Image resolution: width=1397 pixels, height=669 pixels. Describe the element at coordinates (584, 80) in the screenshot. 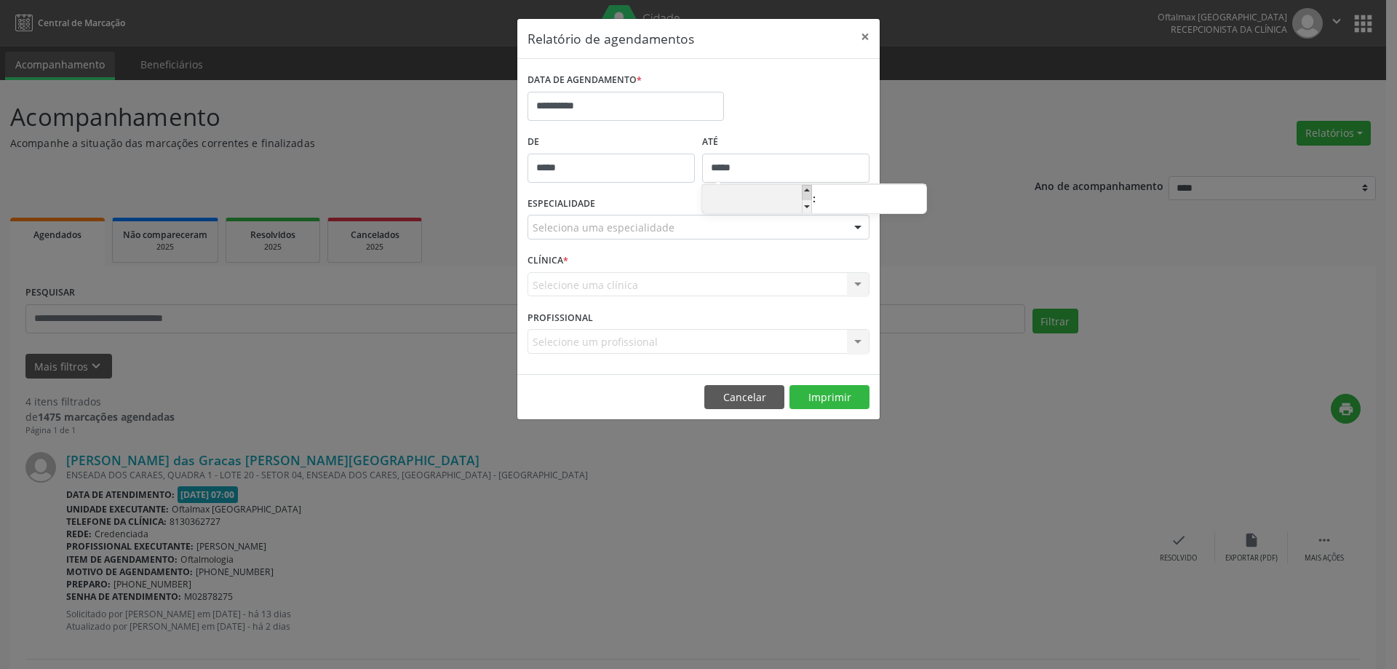

I see `label: DATA DE AGENDAMENTO` at that location.